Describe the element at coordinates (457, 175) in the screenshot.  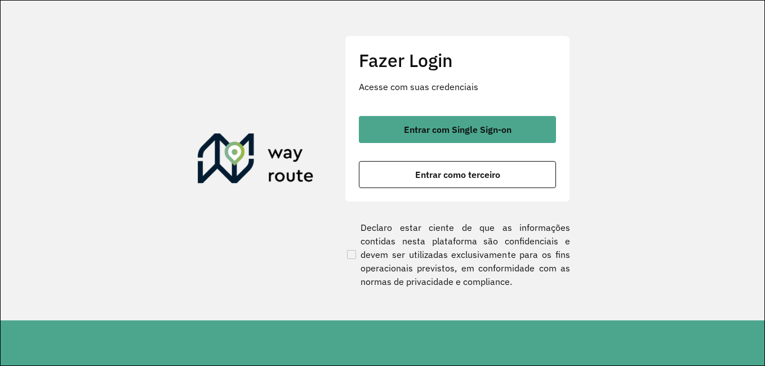
I see `span: Entrar como terceiro` at that location.